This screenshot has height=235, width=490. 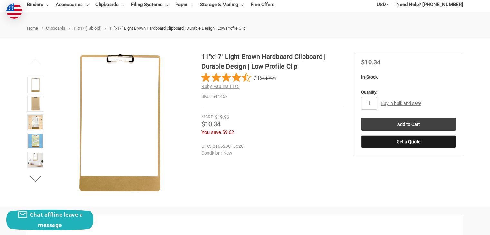 I want to click on dd: 544462, so click(x=272, y=96).